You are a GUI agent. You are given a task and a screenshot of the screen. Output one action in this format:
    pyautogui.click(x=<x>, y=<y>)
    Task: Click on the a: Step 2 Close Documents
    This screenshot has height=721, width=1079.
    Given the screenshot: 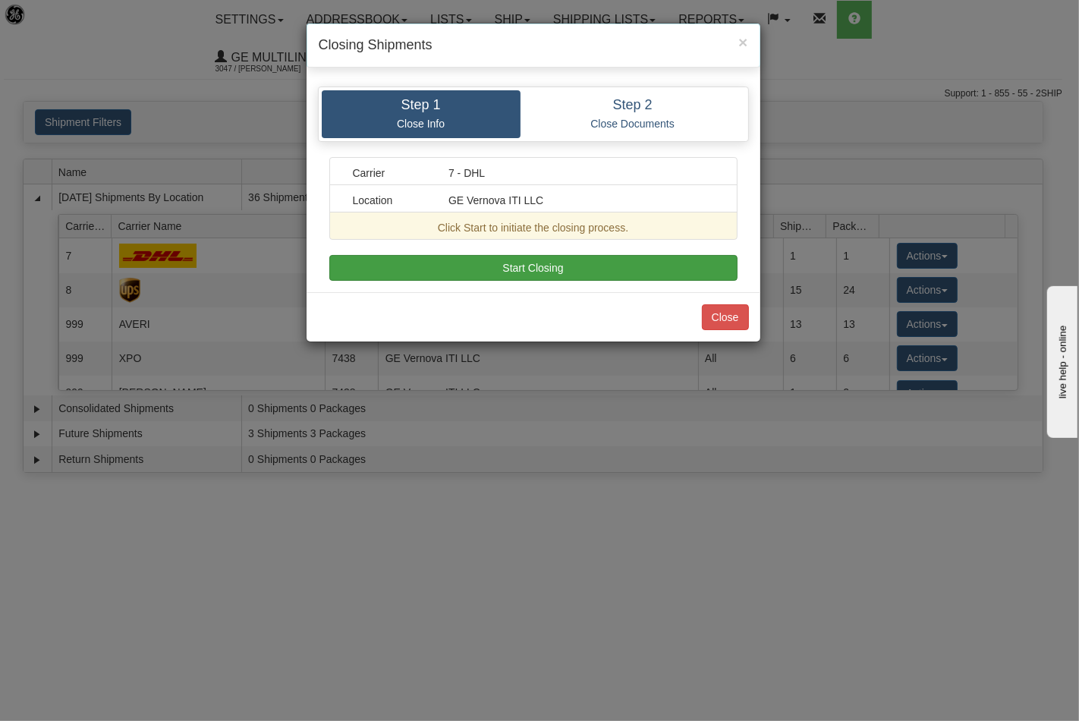 What is the action you would take?
    pyautogui.click(x=633, y=114)
    